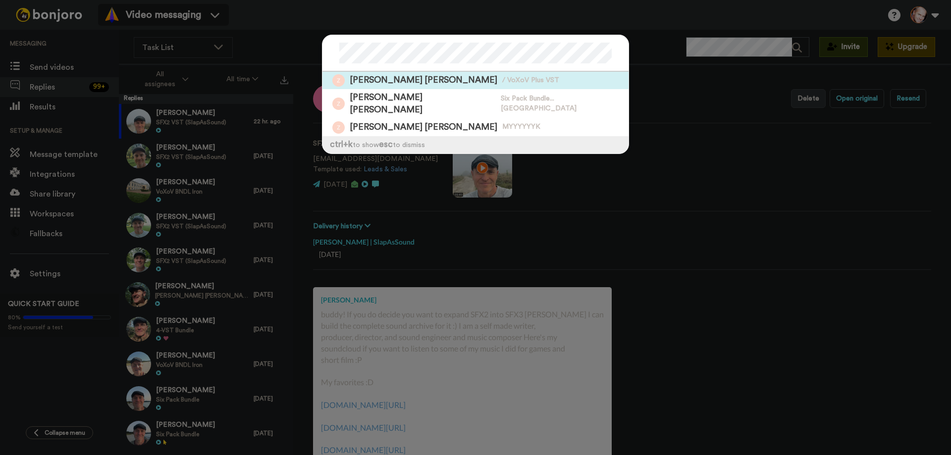 This screenshot has width=951, height=455. I want to click on span: ctrl +k, so click(341, 144).